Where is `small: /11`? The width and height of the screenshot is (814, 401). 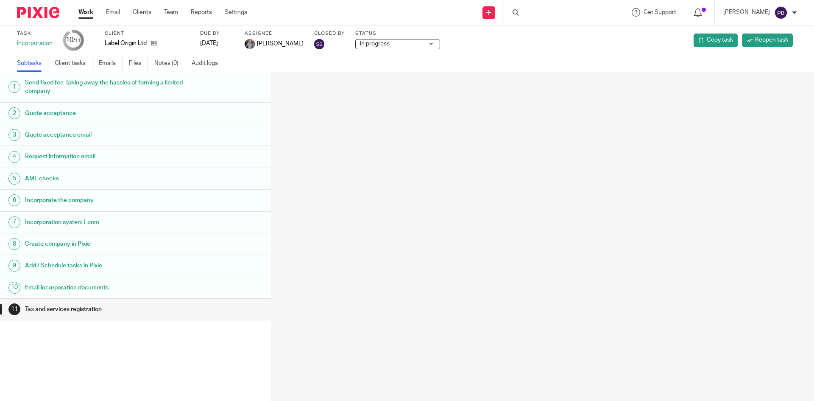
small: /11 is located at coordinates (77, 40).